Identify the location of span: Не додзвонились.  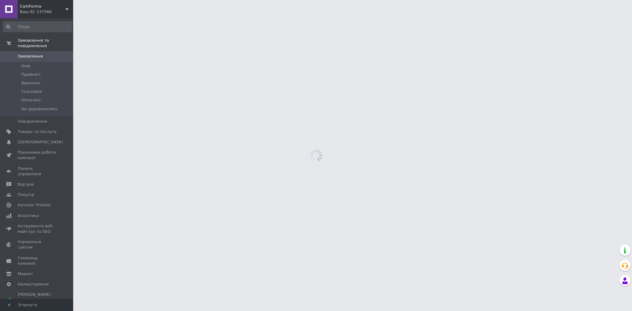
(39, 109).